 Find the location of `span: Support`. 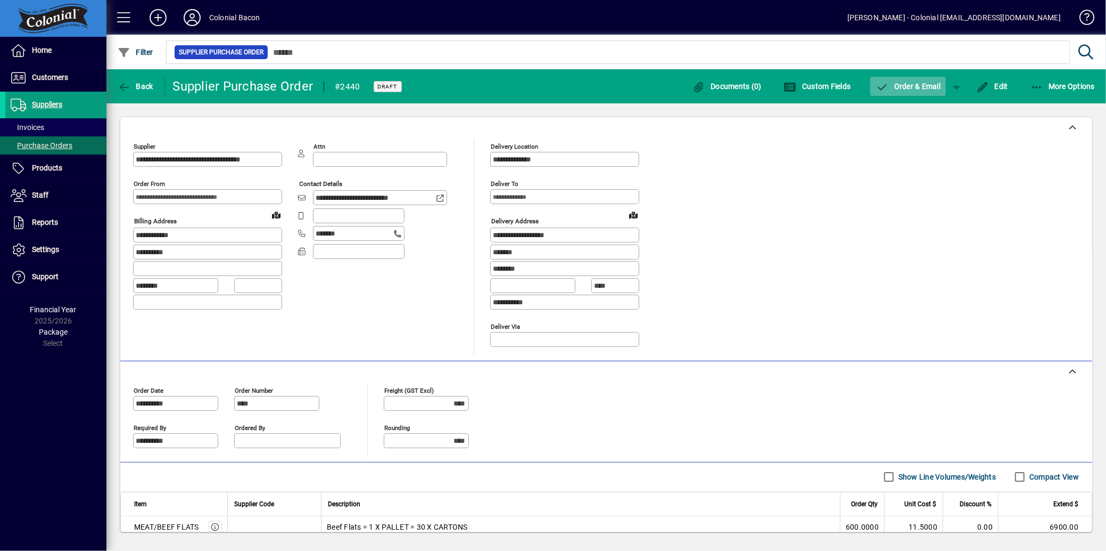

span: Support is located at coordinates (45, 276).